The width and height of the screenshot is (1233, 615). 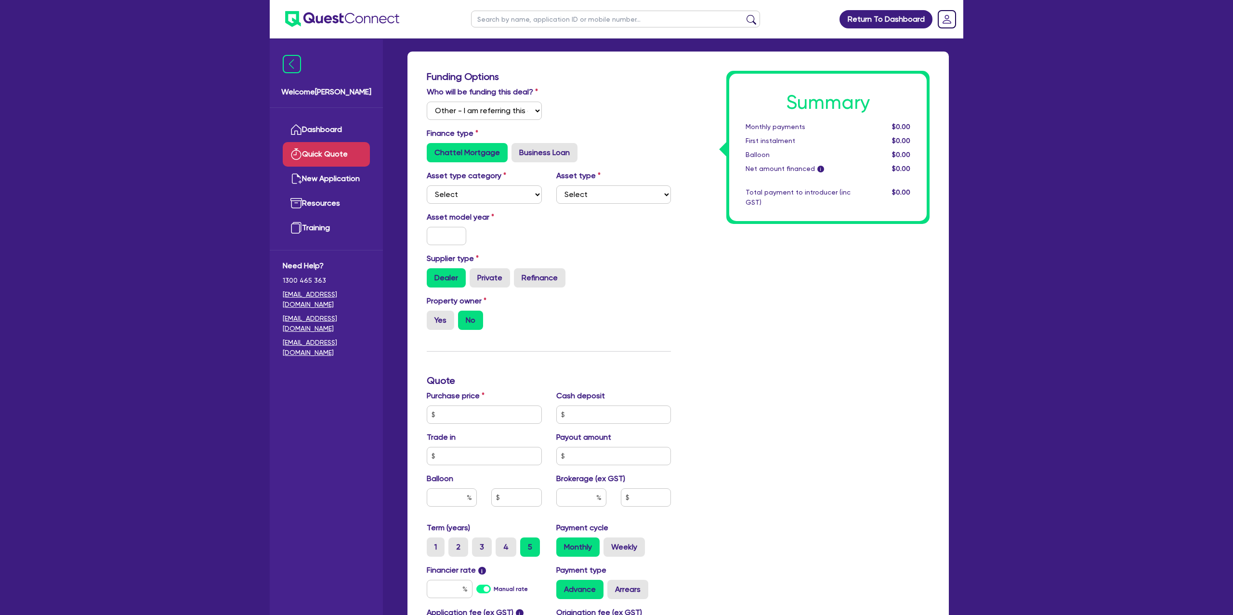 I want to click on img: resources, so click(x=296, y=203).